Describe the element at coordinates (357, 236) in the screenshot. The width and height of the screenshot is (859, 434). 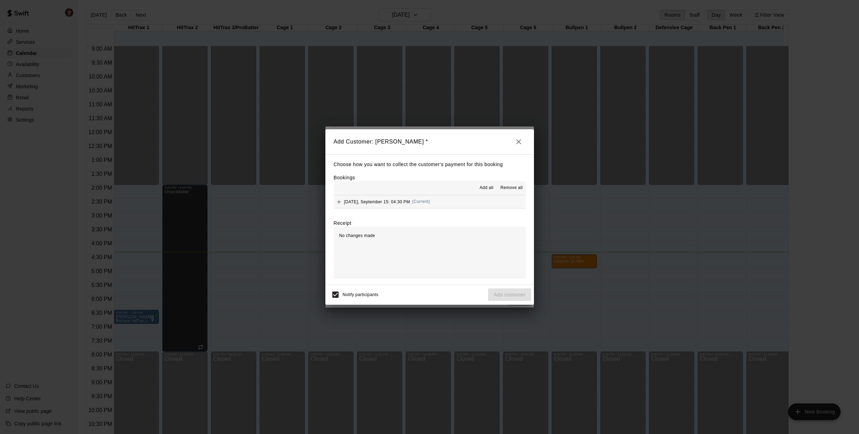
I see `span: No changes made` at that location.